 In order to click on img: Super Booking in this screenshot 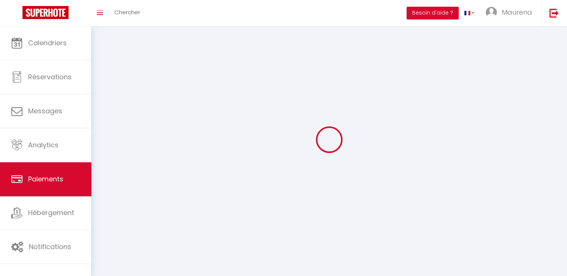, I will do `click(45, 12)`.